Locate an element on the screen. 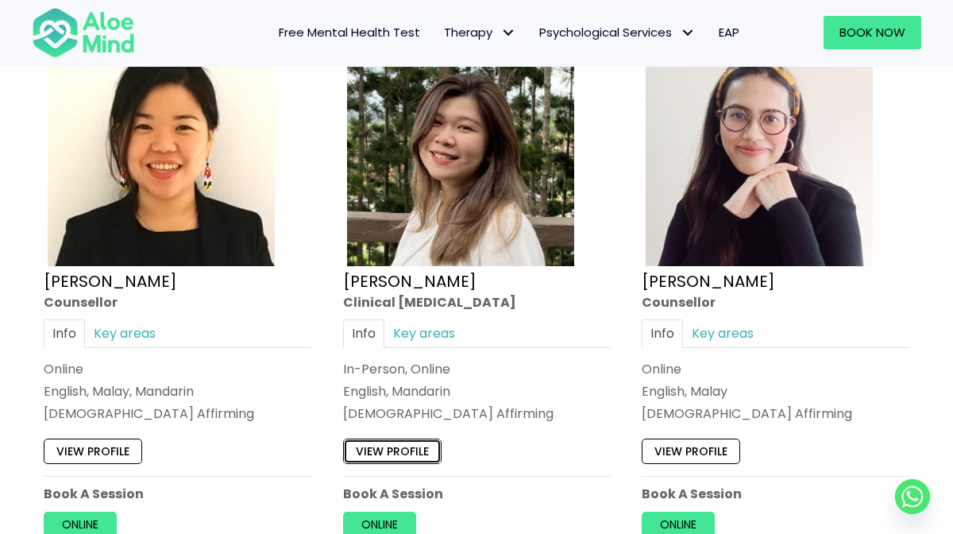 The height and width of the screenshot is (534, 953). p: English, Malay, Mandarin is located at coordinates (177, 391).